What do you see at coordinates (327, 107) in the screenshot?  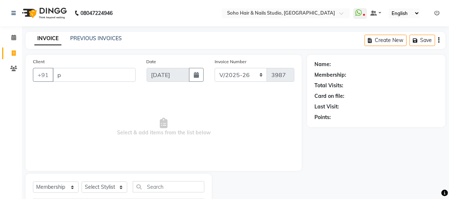 I see `div: Last Visit:` at bounding box center [327, 107].